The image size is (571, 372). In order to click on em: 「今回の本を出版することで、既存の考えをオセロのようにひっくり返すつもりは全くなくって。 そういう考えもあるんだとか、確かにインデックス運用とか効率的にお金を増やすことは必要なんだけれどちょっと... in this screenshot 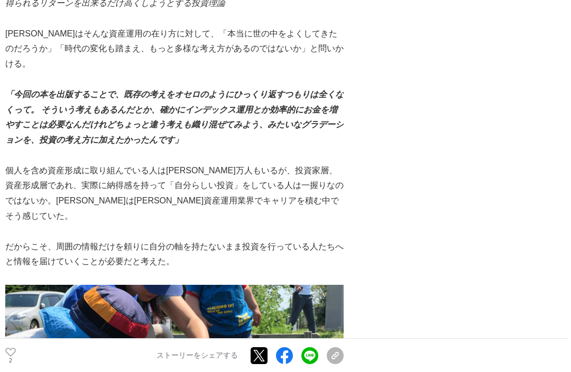, I will do `click(174, 117)`.